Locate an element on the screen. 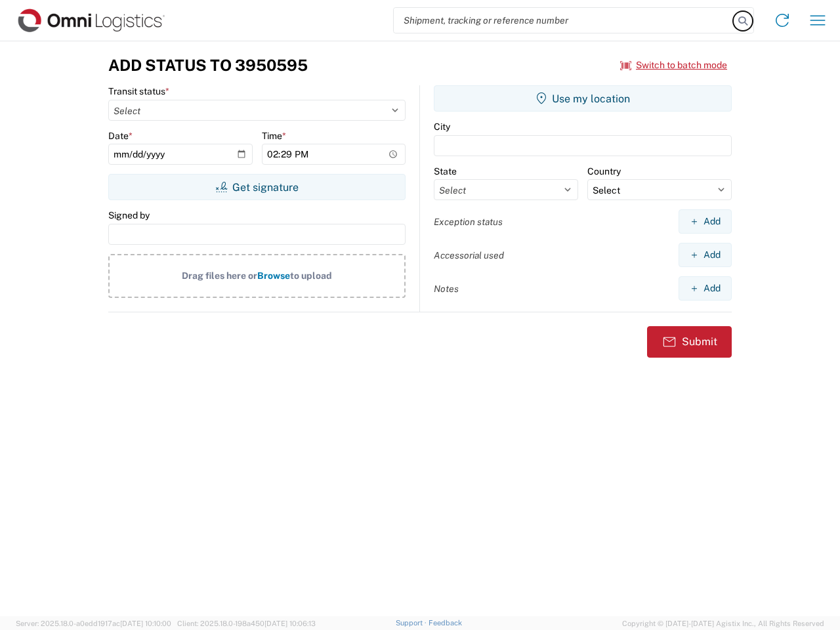  span: Drag files here or is located at coordinates (219, 276).